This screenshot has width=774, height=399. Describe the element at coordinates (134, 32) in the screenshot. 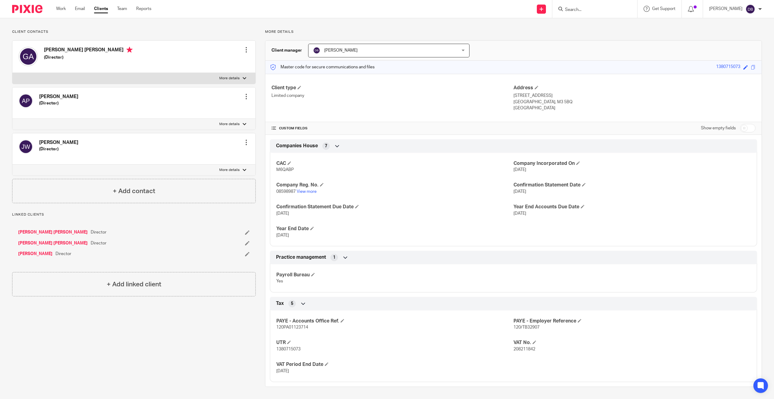

I see `p: Client contacts` at that location.